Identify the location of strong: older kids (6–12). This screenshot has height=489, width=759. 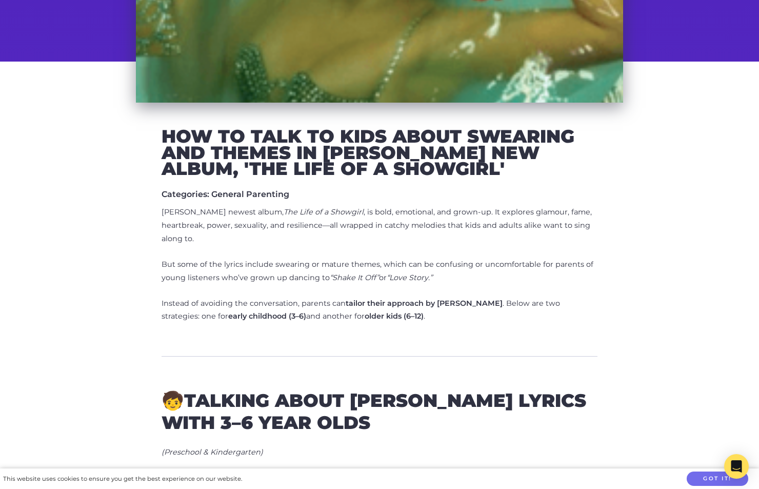
(394, 316).